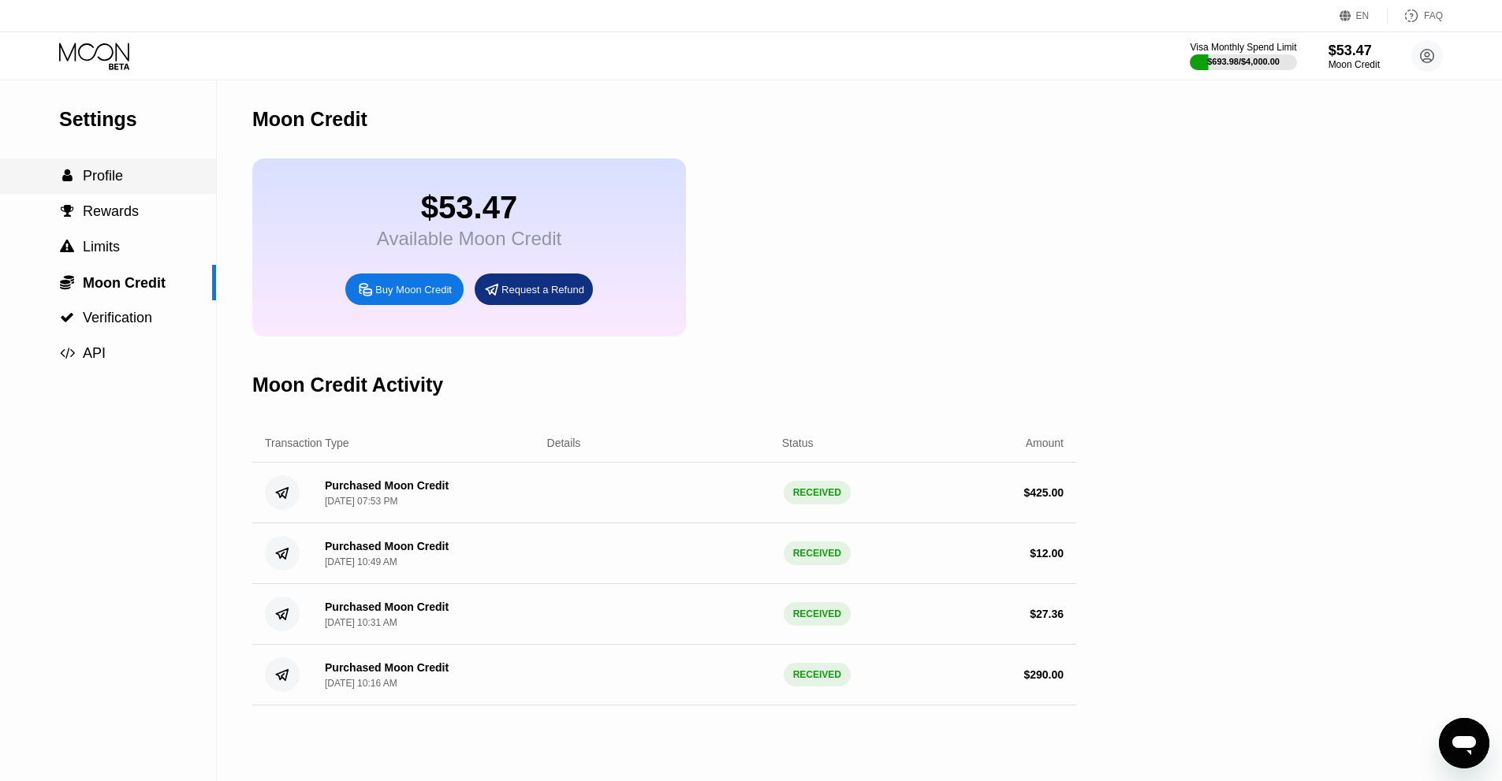  I want to click on div: Available Moon Credit, so click(469, 239).